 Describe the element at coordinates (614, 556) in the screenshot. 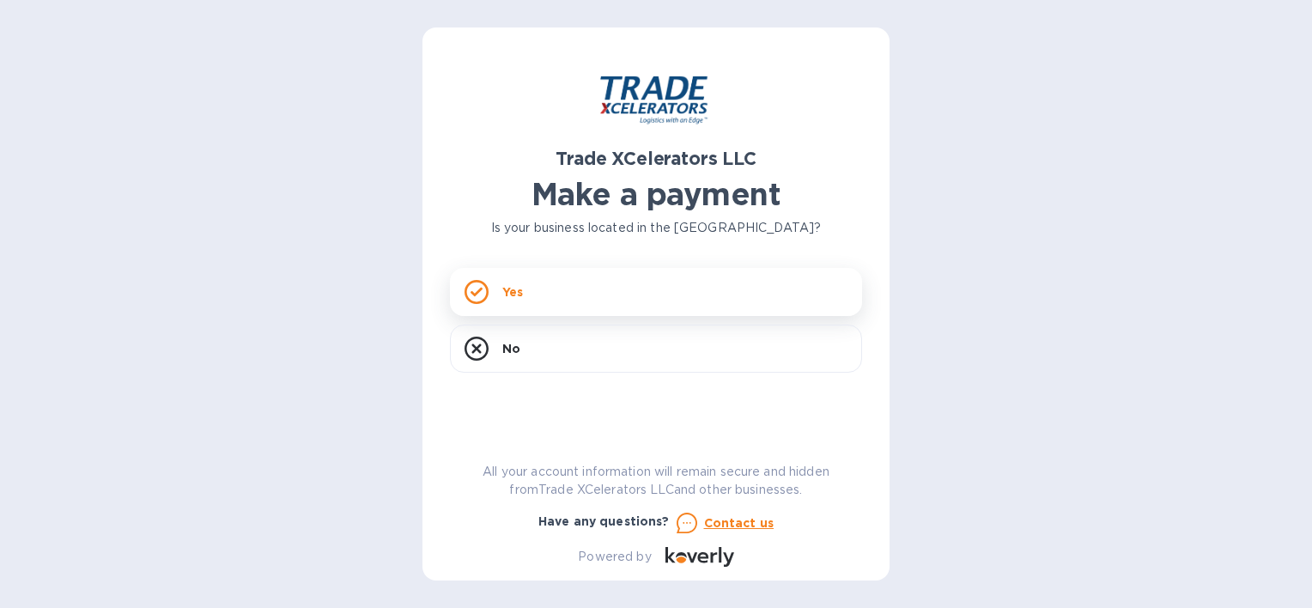

I see `p: Powered by` at that location.